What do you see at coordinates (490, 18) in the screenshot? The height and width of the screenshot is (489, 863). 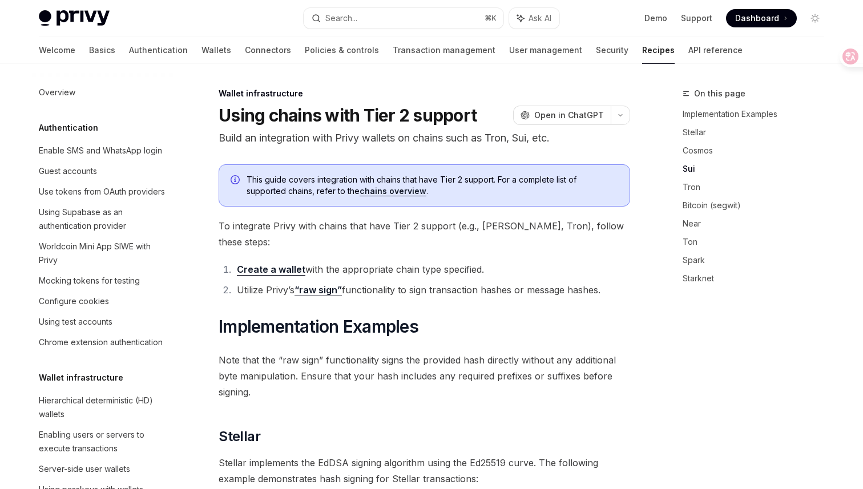 I see `span: ⌘ K` at bounding box center [490, 18].